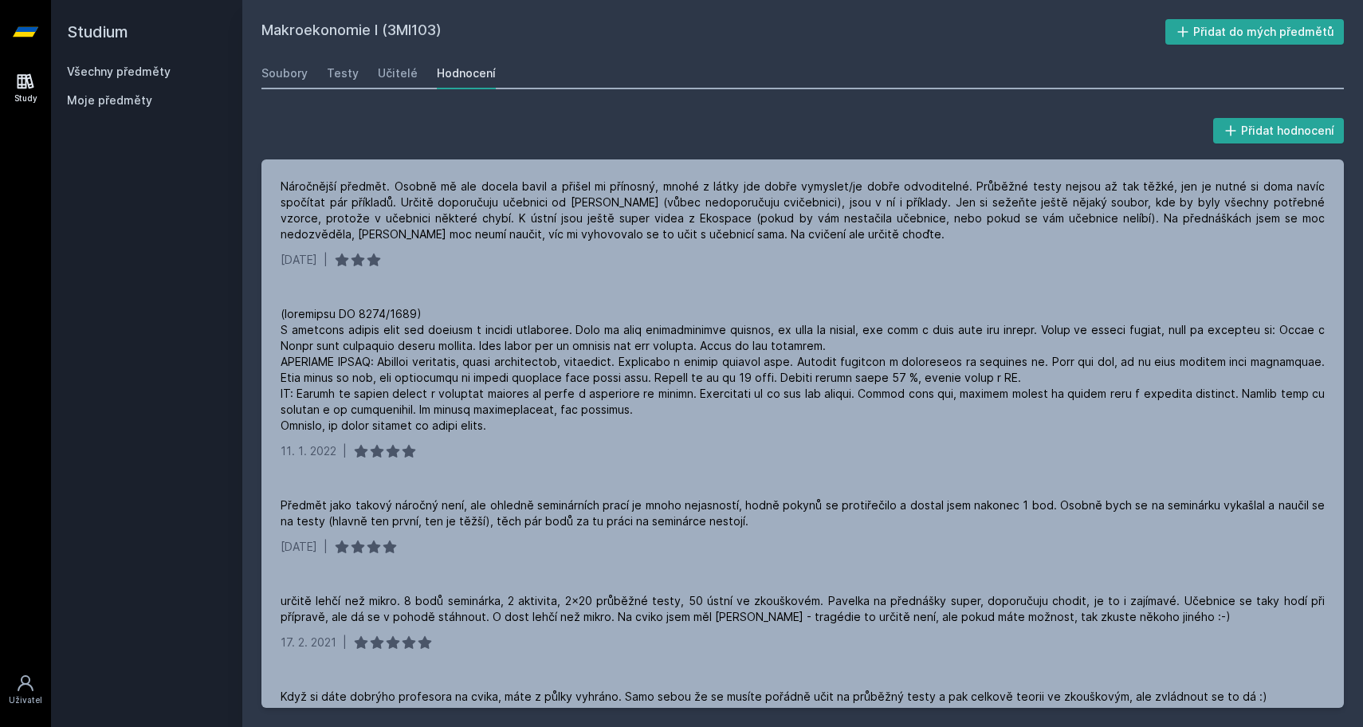  What do you see at coordinates (1278, 131) in the screenshot?
I see `a: Přidat hodnocení` at bounding box center [1278, 131].